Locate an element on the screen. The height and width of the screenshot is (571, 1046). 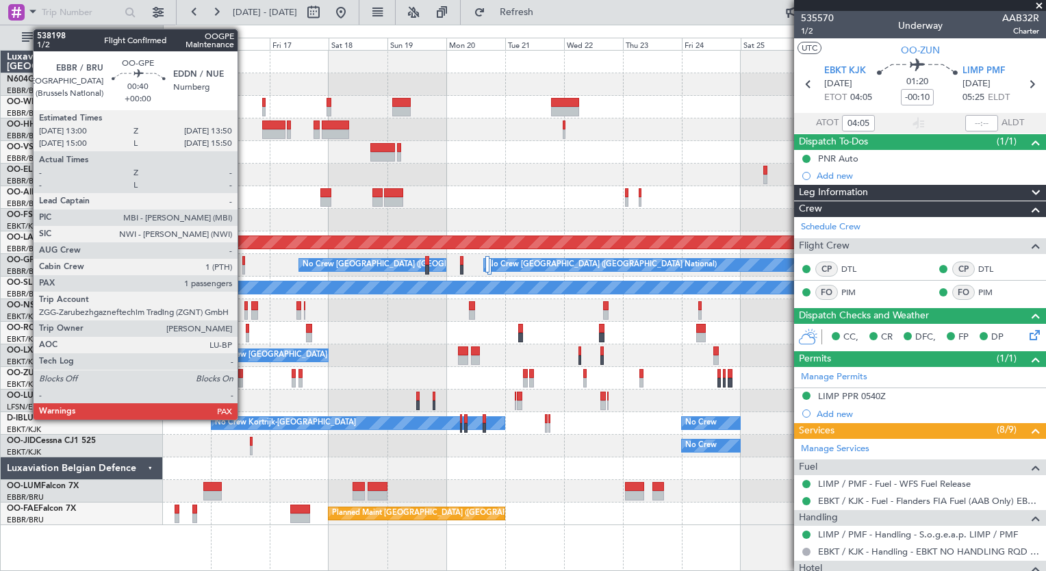
span: OO-LAH is located at coordinates (23, 238).